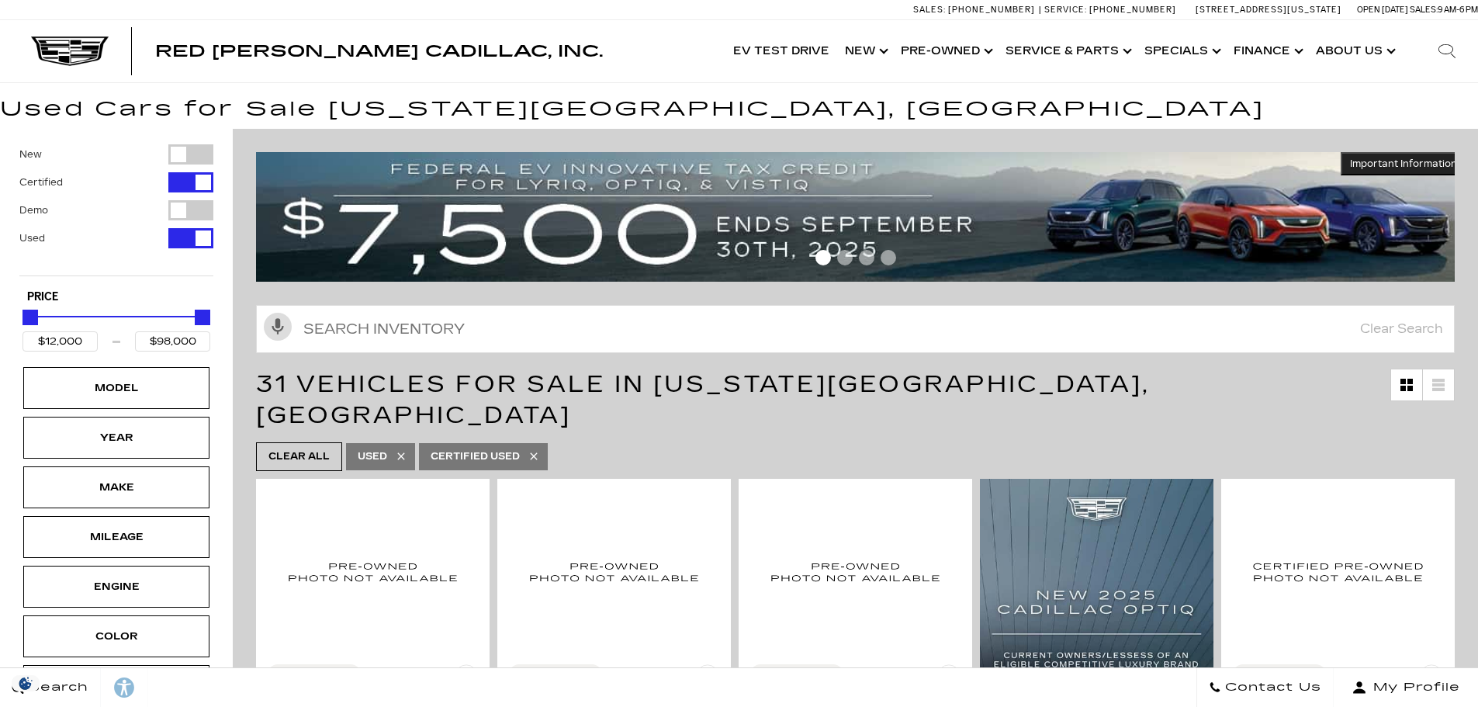  Describe the element at coordinates (1271, 687) in the screenshot. I see `span: Contact Us` at that location.